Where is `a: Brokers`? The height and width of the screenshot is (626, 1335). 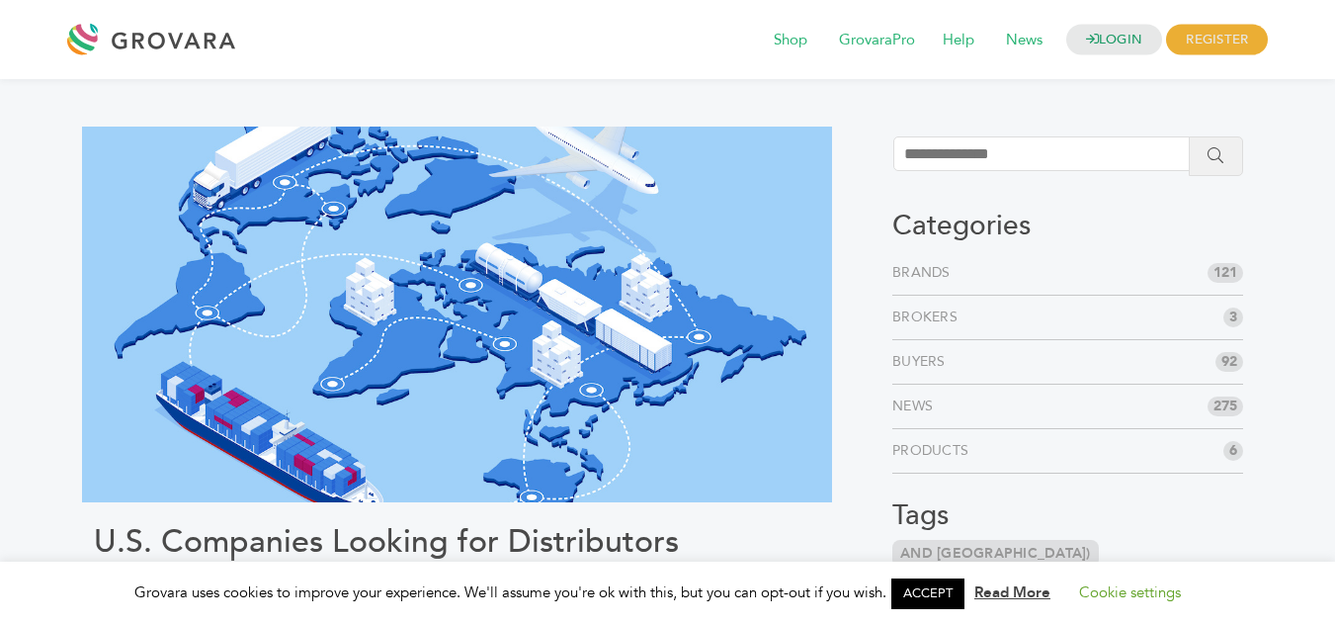
a: Brokers is located at coordinates (929, 317).